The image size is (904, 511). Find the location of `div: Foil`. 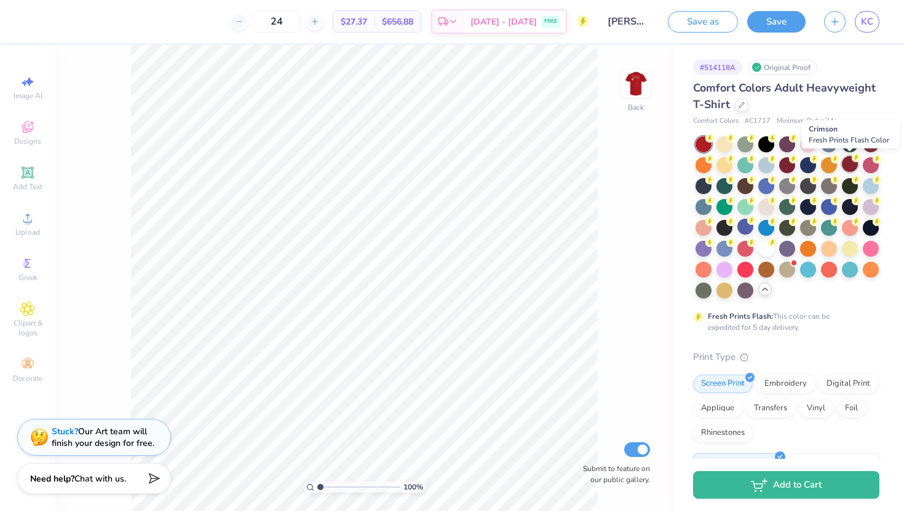

div: Foil is located at coordinates (851, 409).